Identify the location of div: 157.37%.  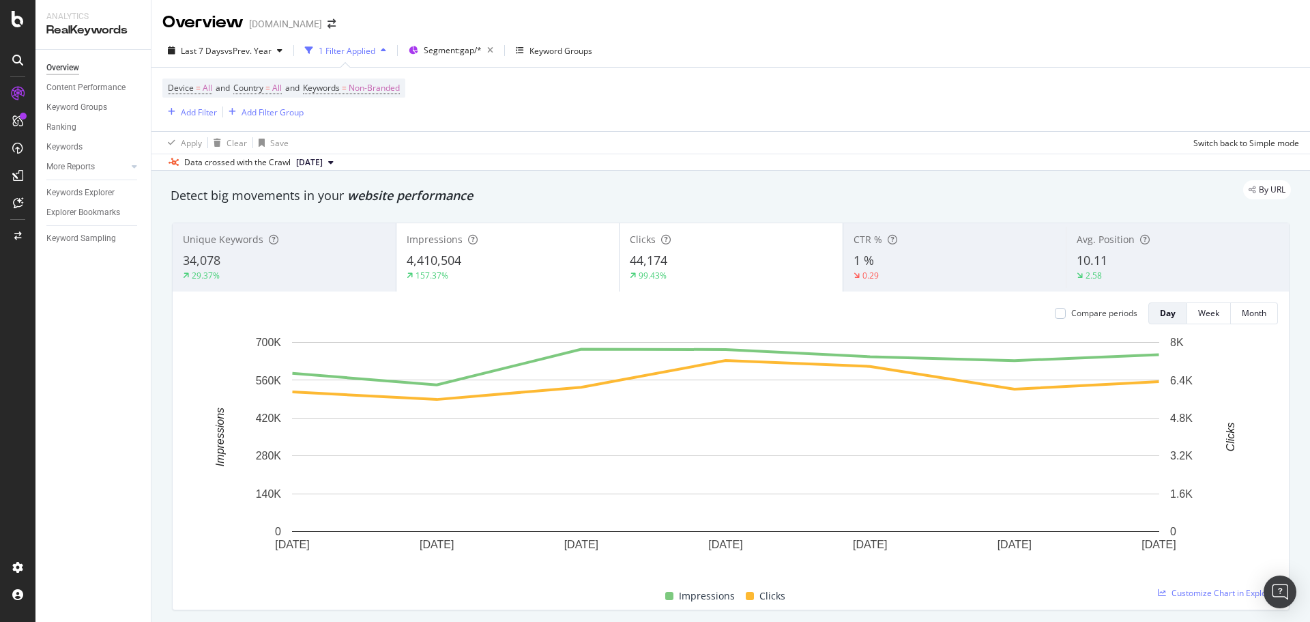
(432, 275).